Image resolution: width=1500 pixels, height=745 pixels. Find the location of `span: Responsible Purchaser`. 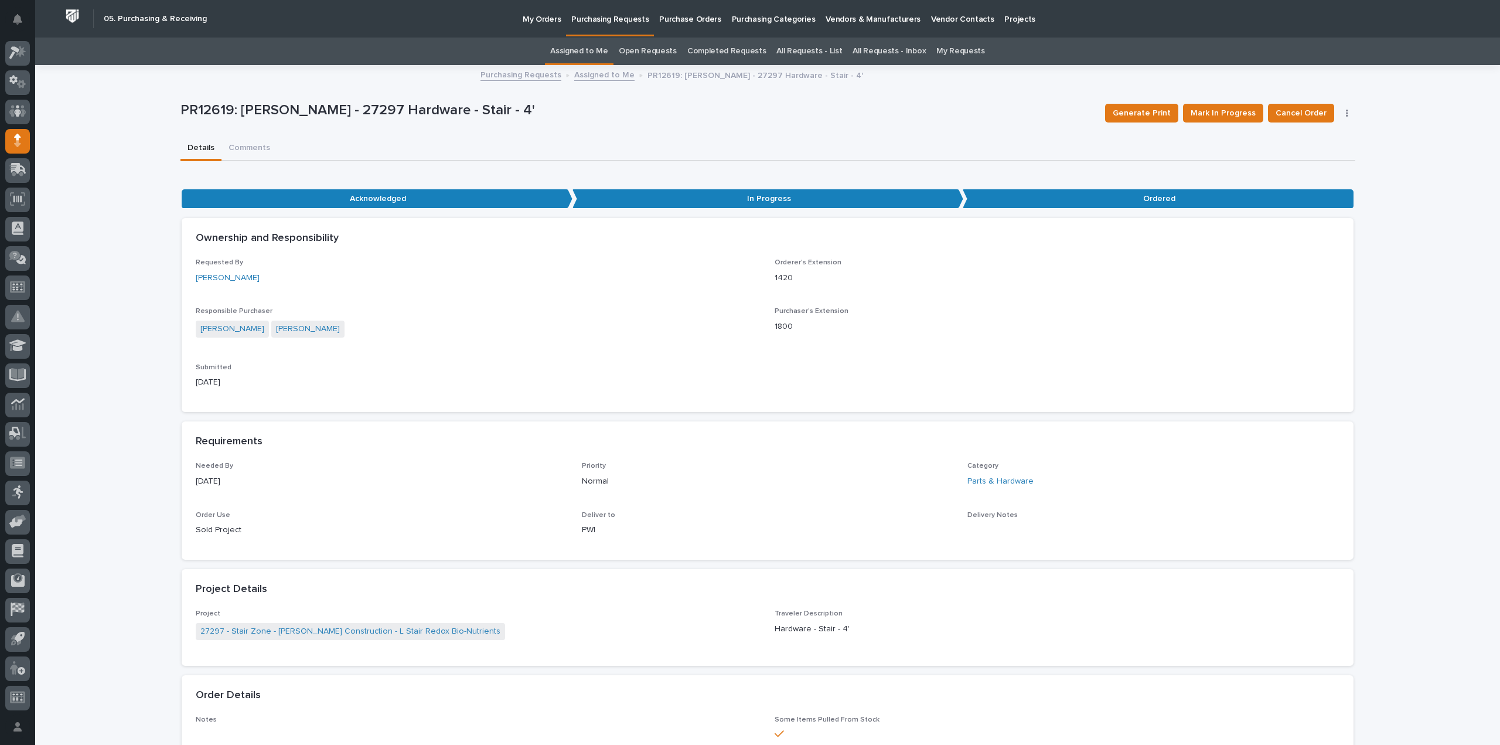

span: Responsible Purchaser is located at coordinates (234, 311).